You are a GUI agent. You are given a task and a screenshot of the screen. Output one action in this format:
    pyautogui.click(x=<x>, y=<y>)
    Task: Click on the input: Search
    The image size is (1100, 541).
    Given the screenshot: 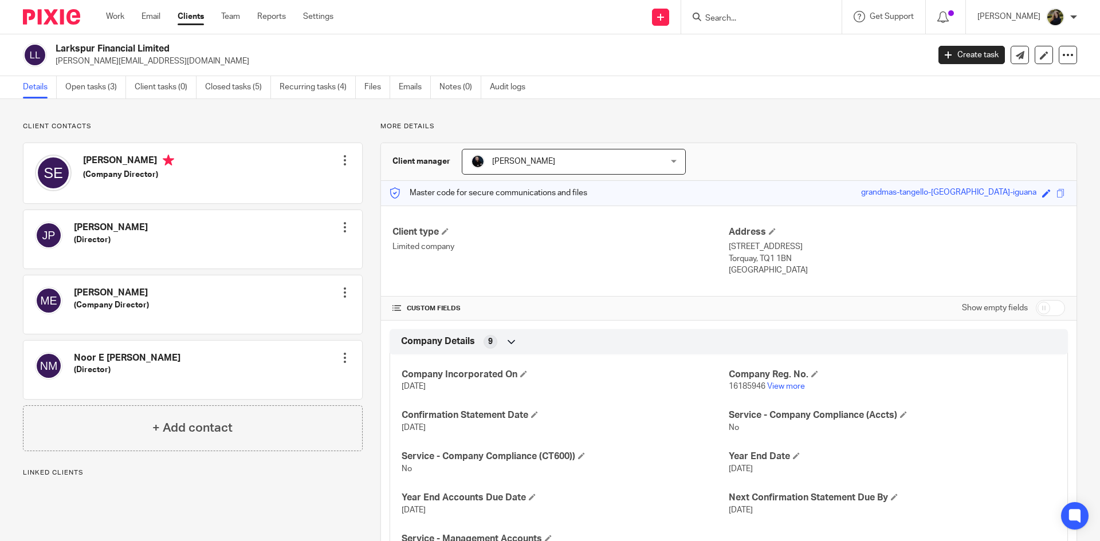 What is the action you would take?
    pyautogui.click(x=756, y=19)
    